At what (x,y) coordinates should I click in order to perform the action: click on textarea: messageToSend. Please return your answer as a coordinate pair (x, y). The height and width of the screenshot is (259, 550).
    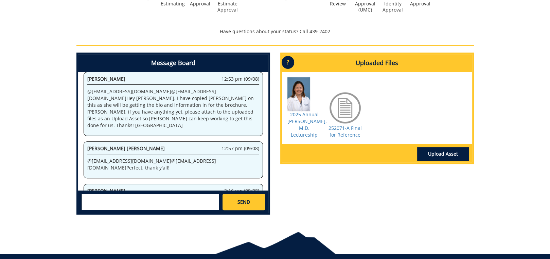
    Looking at the image, I should click on (150, 202).